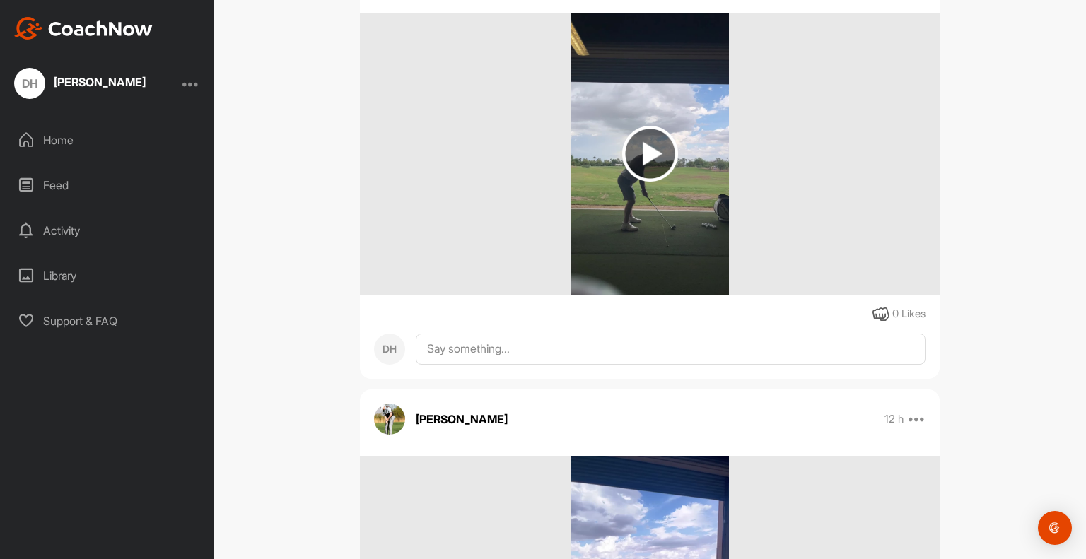  What do you see at coordinates (83, 28) in the screenshot?
I see `img: CoachNow` at bounding box center [83, 28].